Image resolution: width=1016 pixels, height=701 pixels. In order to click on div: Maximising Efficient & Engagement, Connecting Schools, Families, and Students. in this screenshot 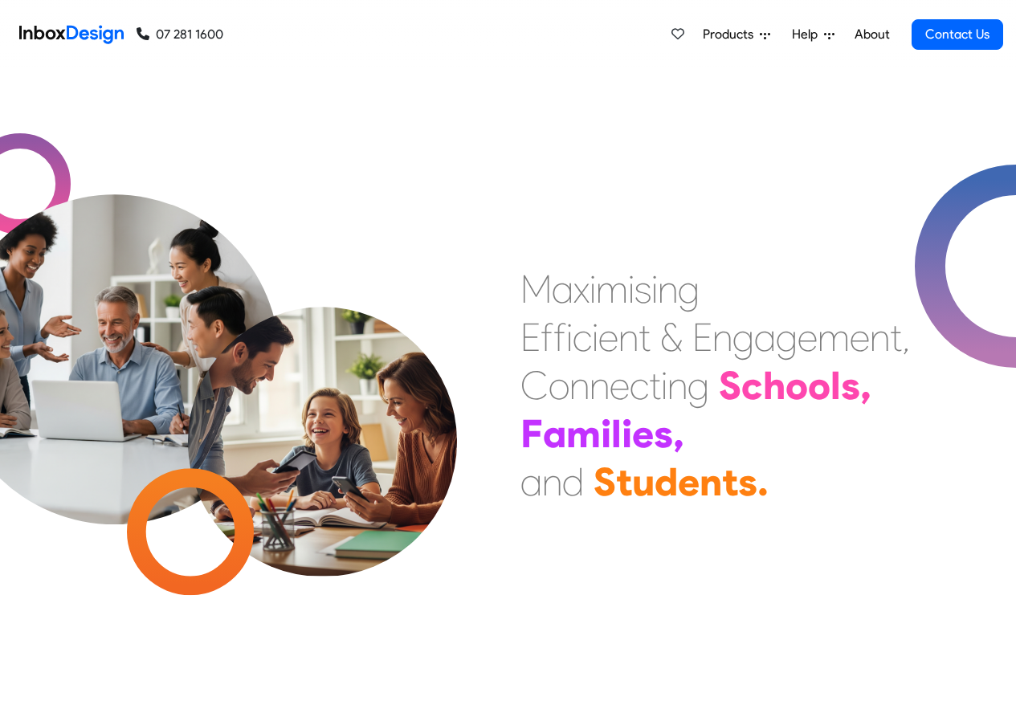, I will do `click(715, 385)`.